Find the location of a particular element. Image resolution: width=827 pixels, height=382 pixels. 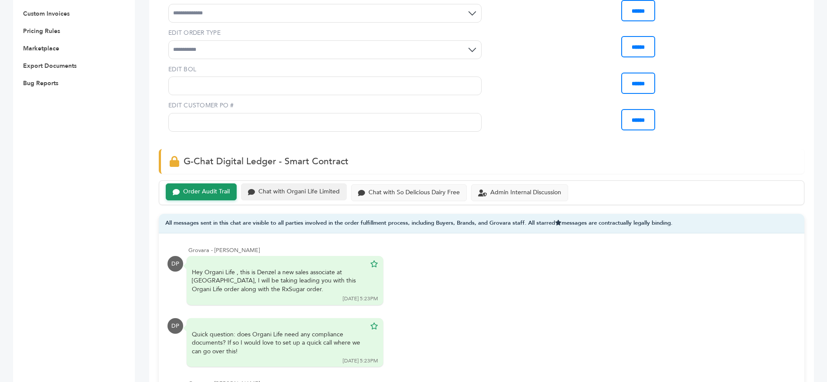

a: Export Documents is located at coordinates (50, 66).